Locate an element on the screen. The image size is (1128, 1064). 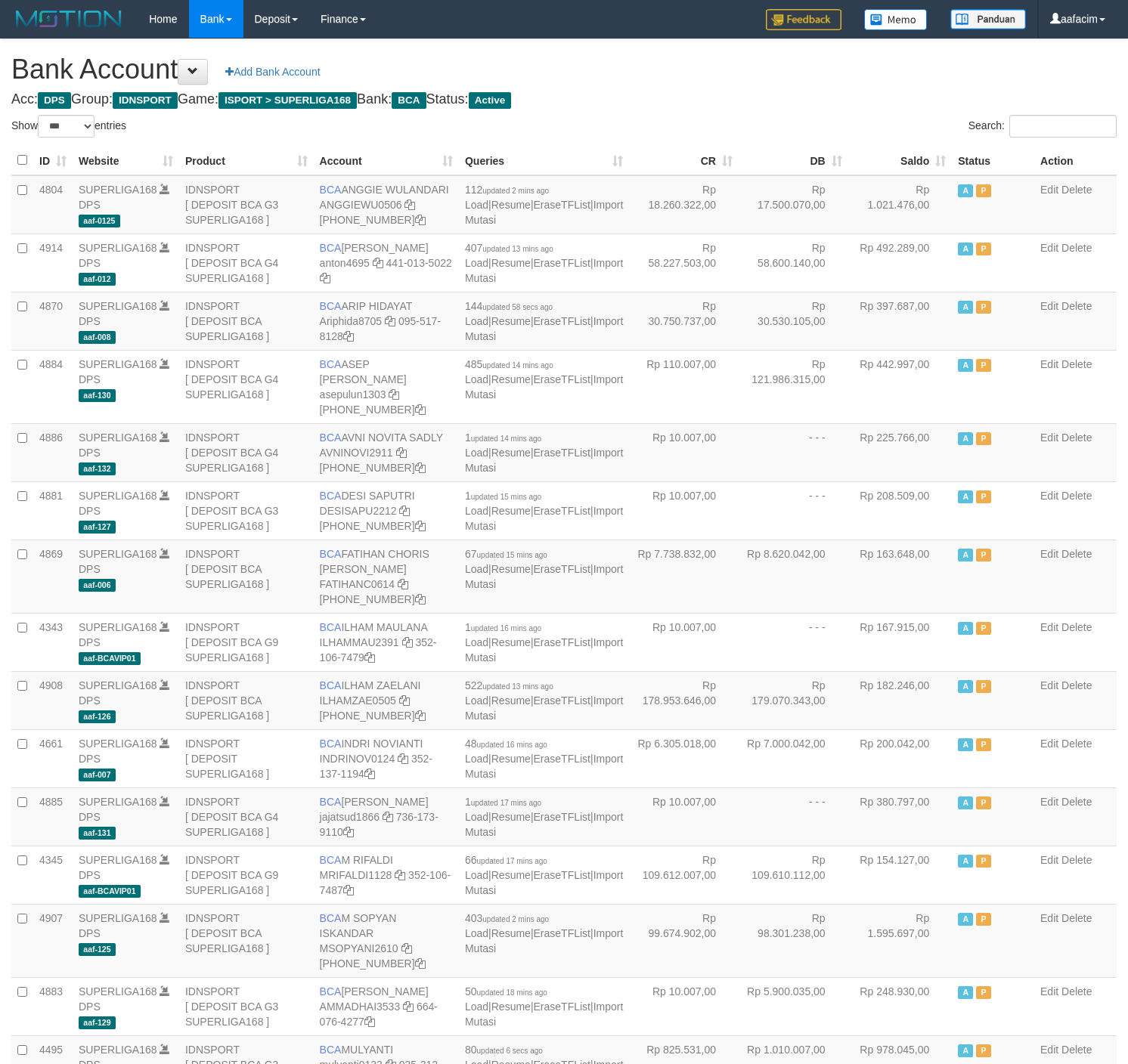
span: aaf-BCAVIP01 is located at coordinates (109, 658).